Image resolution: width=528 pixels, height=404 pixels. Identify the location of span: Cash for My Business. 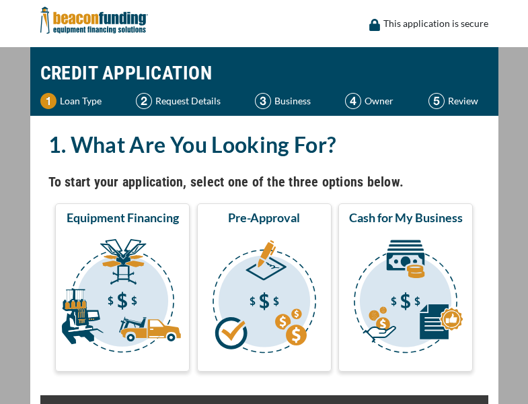
(406, 217).